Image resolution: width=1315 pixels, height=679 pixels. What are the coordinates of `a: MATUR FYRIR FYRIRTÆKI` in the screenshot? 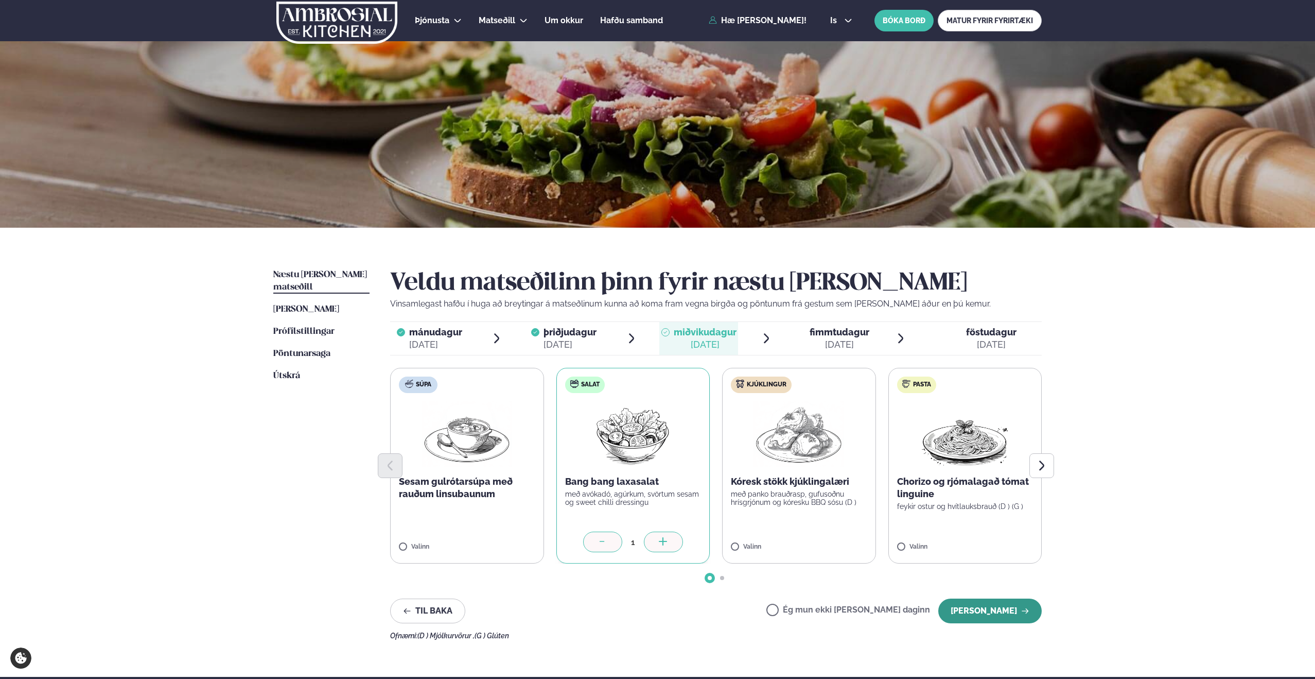 It's located at (990, 21).